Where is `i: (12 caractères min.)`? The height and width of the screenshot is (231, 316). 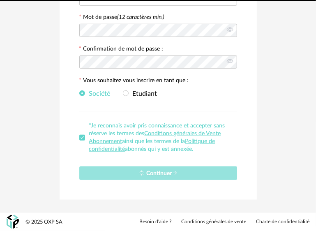
i: (12 caractères min.) is located at coordinates (141, 17).